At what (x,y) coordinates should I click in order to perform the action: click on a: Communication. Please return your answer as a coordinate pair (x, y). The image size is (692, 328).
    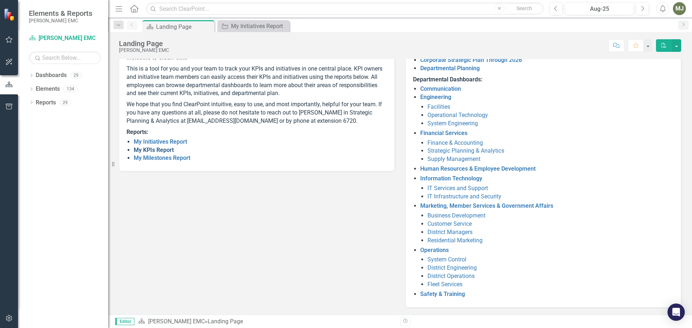
    Looking at the image, I should click on (441, 89).